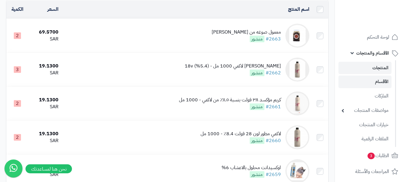 The height and width of the screenshot is (182, 405). What do you see at coordinates (298, 104) in the screenshot?
I see `img: كريم مؤكسد ٣٨ فولت بنسبة ١١.٥٪ من لاكمي - 1000 مل` at bounding box center [298, 104].